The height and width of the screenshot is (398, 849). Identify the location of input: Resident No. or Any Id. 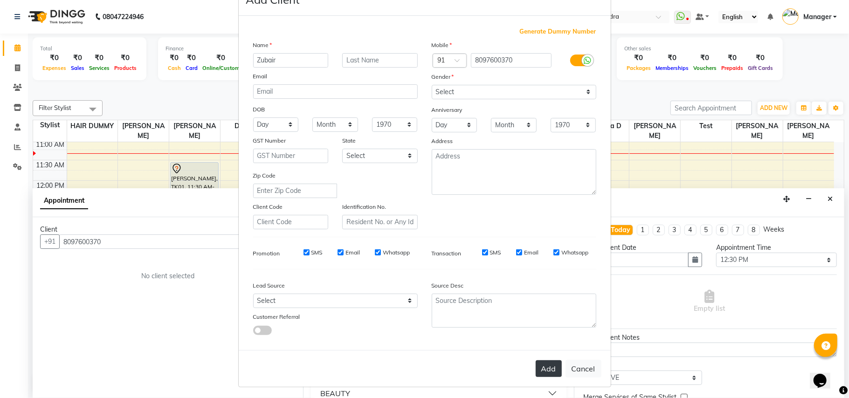
(380, 222).